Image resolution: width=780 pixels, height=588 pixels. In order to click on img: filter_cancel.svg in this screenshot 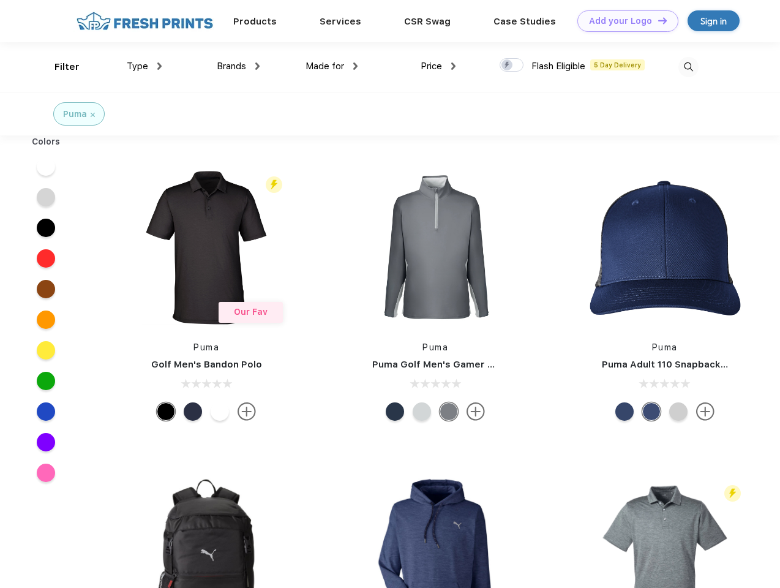, I will do `click(93, 115)`.